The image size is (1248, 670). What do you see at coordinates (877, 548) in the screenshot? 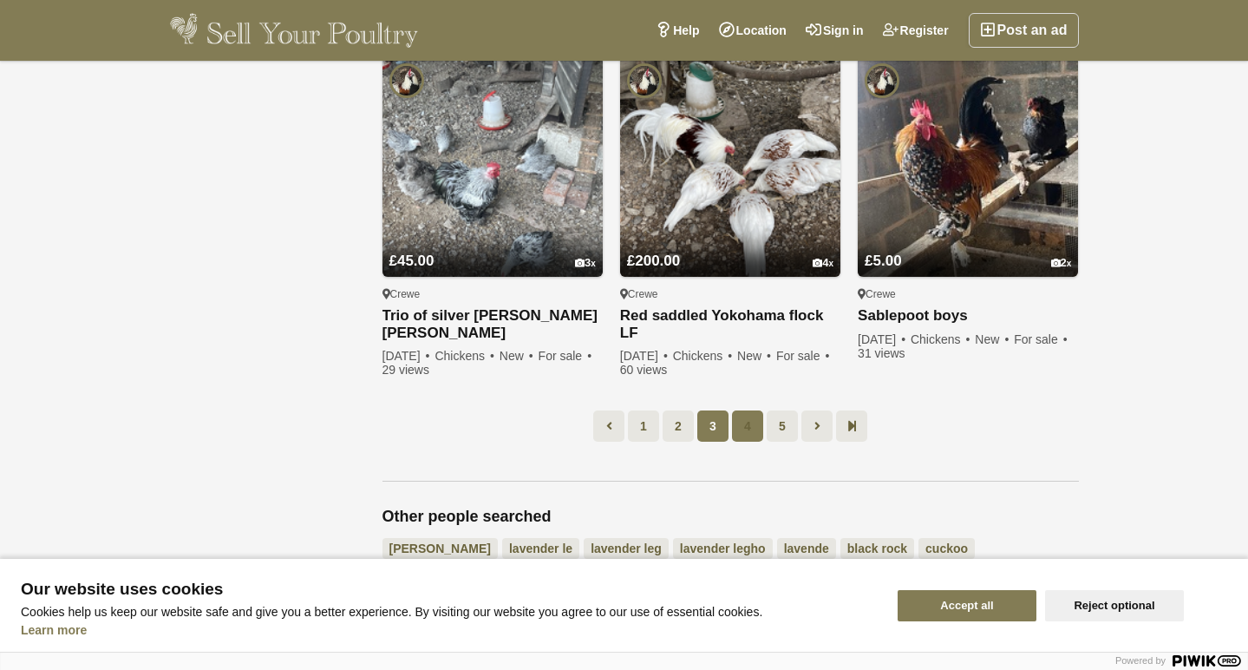
I see `a: black rock` at bounding box center [877, 548].